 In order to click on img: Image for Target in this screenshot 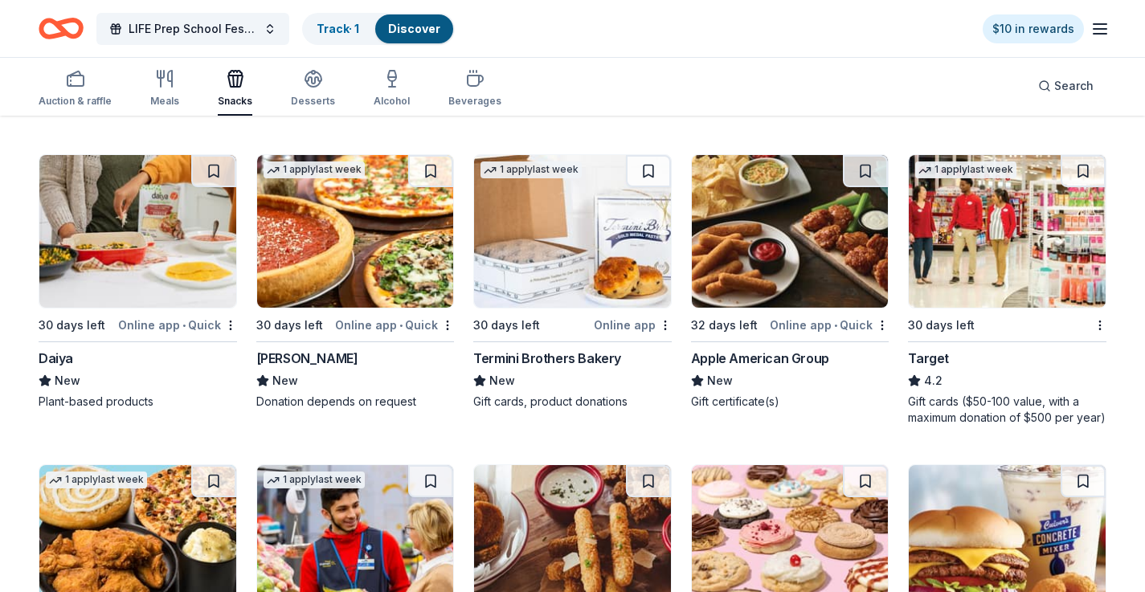, I will do `click(1007, 232)`.